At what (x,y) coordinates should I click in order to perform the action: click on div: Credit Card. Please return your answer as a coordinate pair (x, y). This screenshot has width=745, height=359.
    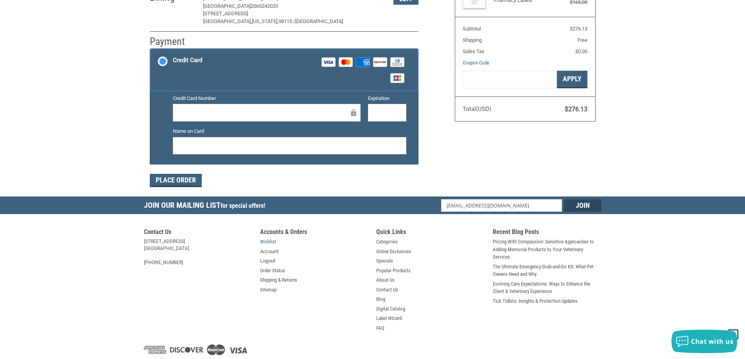
    Looking at the image, I should click on (187, 60).